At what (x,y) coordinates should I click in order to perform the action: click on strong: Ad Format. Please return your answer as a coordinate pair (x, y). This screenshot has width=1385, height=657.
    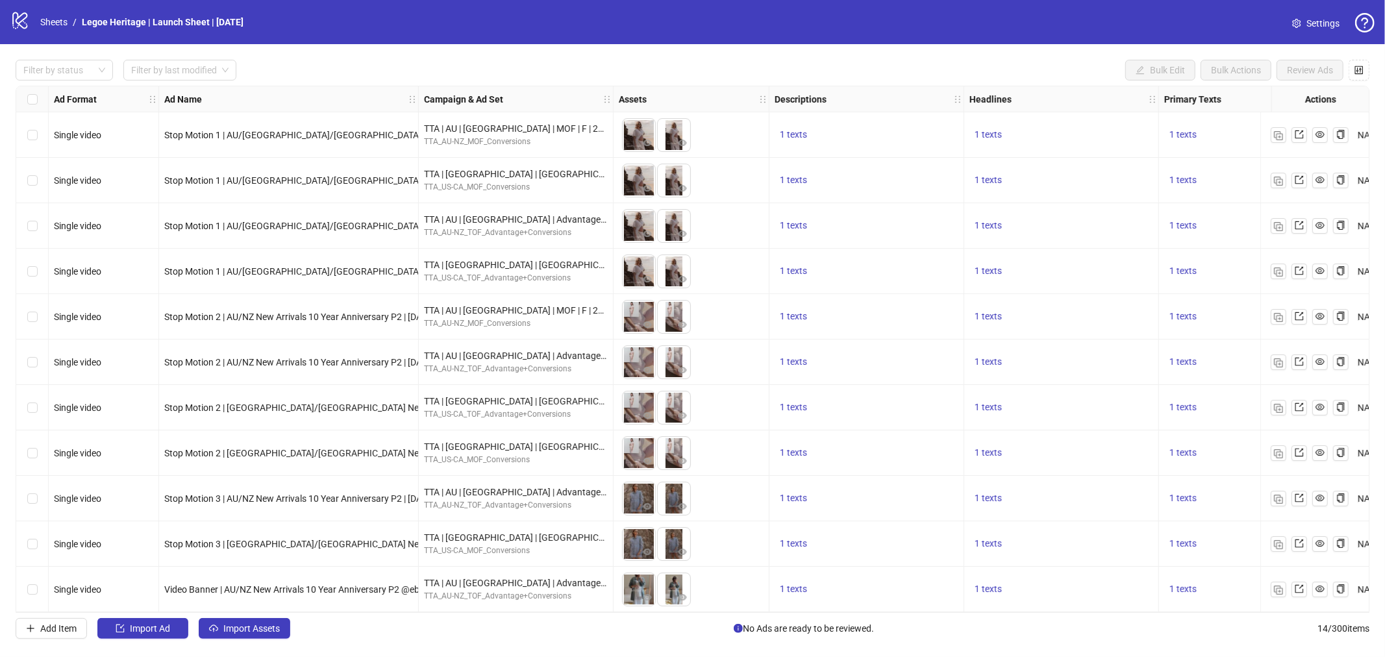
    Looking at the image, I should click on (75, 99).